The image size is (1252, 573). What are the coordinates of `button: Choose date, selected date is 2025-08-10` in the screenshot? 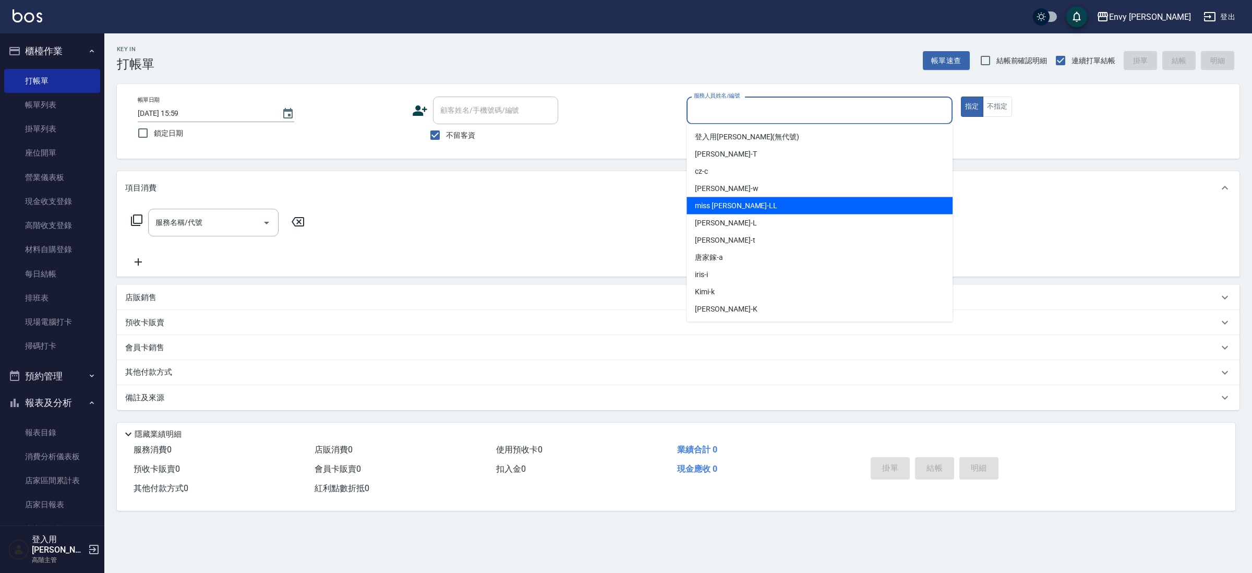 It's located at (288, 114).